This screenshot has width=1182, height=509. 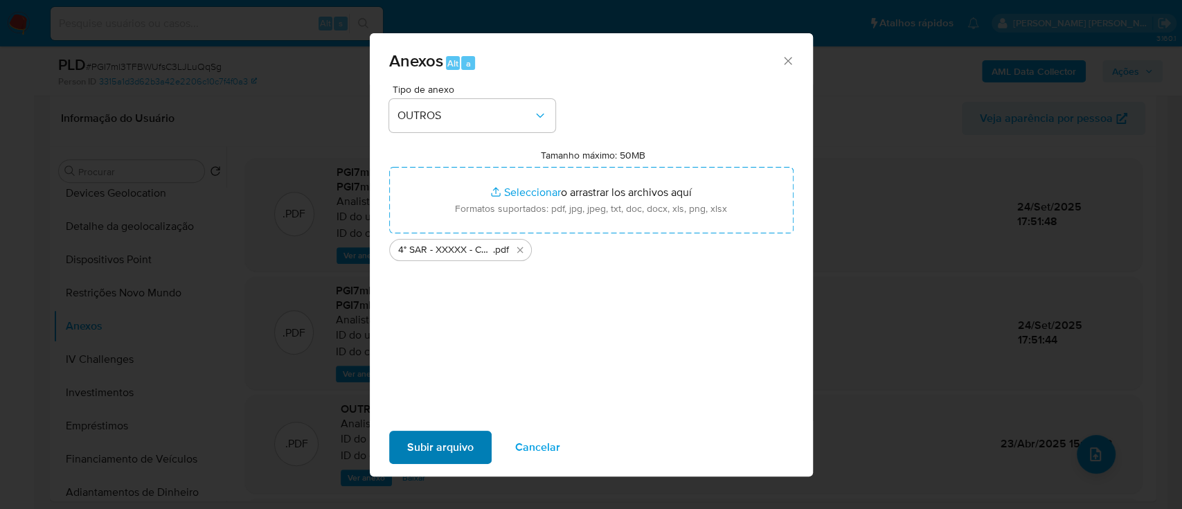 What do you see at coordinates (501, 250) in the screenshot?
I see `span: .pdf` at bounding box center [501, 250].